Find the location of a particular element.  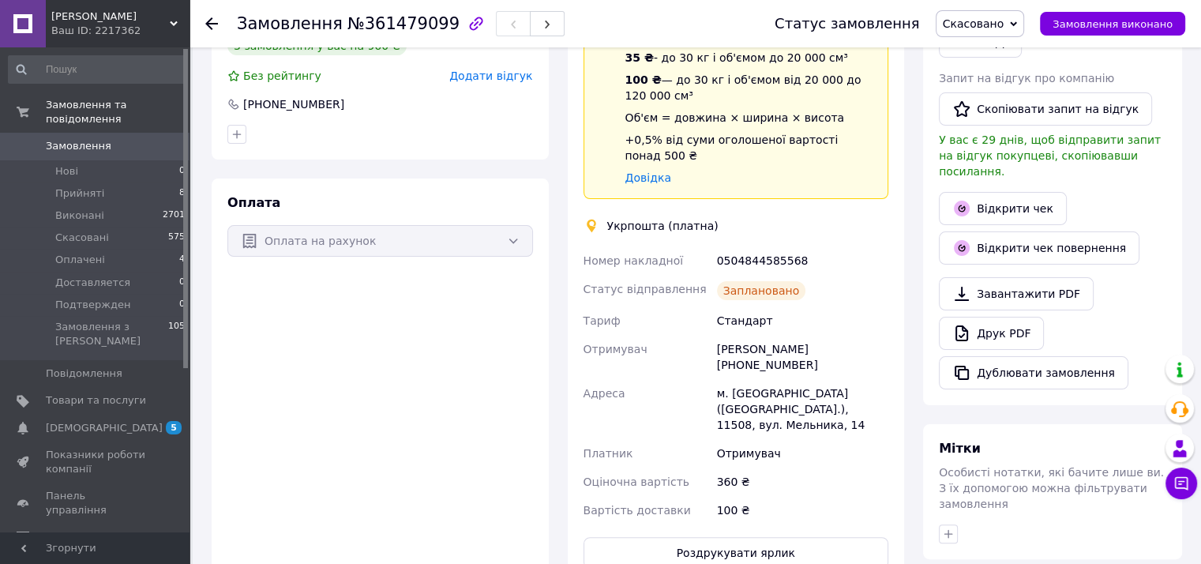

span: 2701 is located at coordinates (174, 216).